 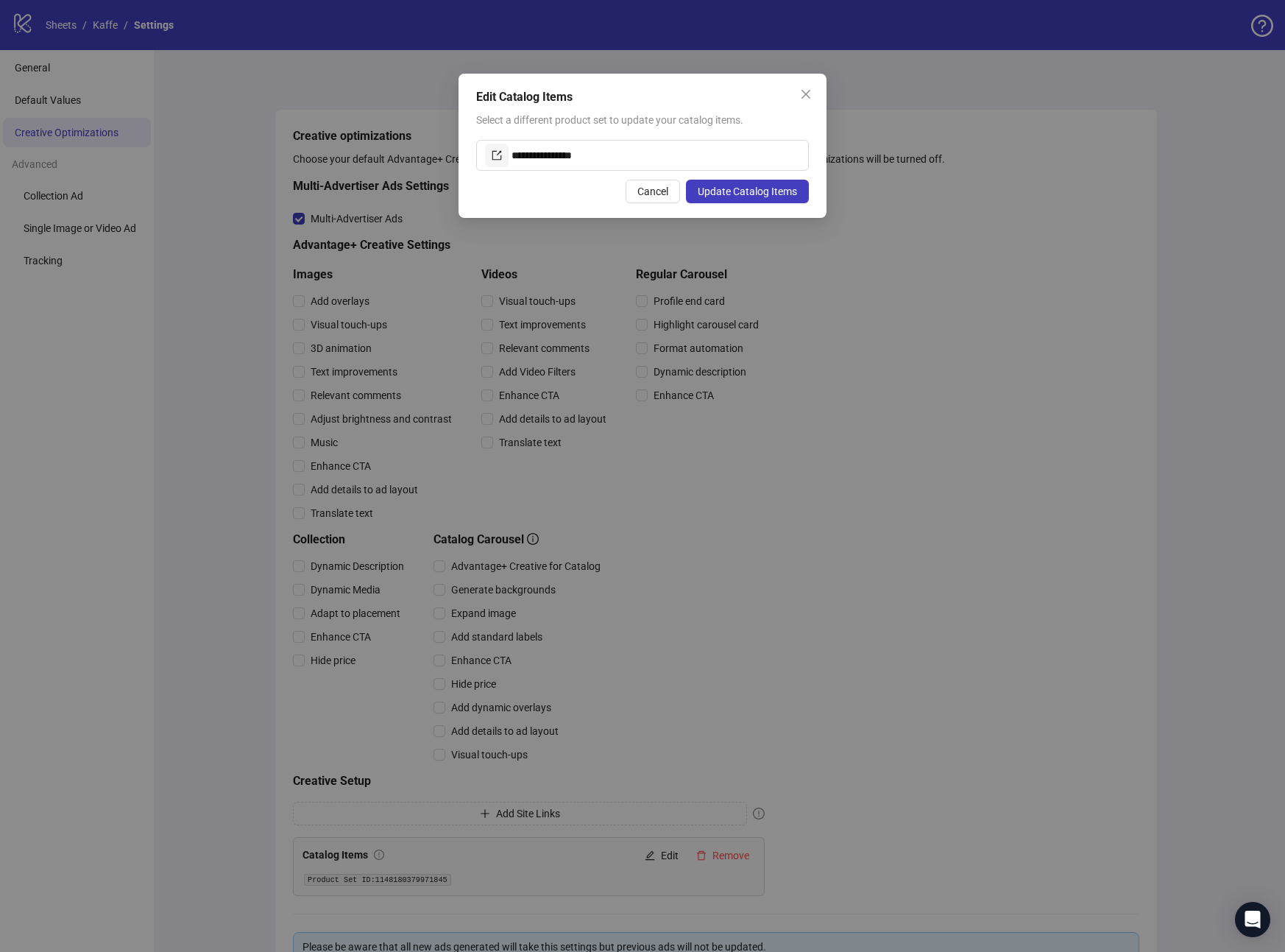 I want to click on span: Update Catalog Items, so click(x=747, y=192).